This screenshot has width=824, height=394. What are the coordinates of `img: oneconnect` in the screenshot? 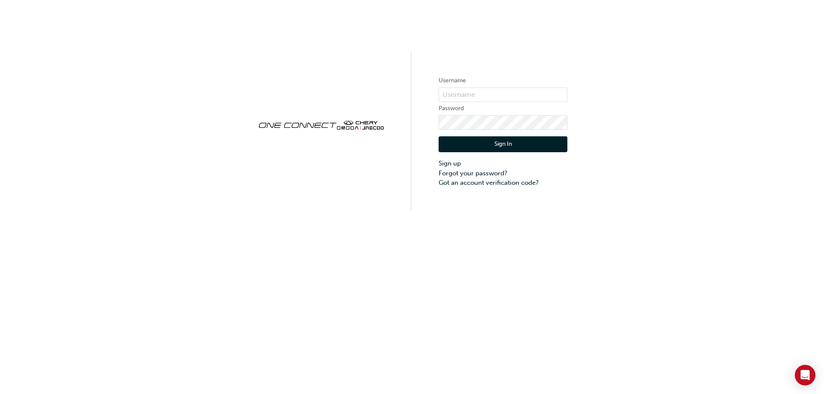 It's located at (321, 124).